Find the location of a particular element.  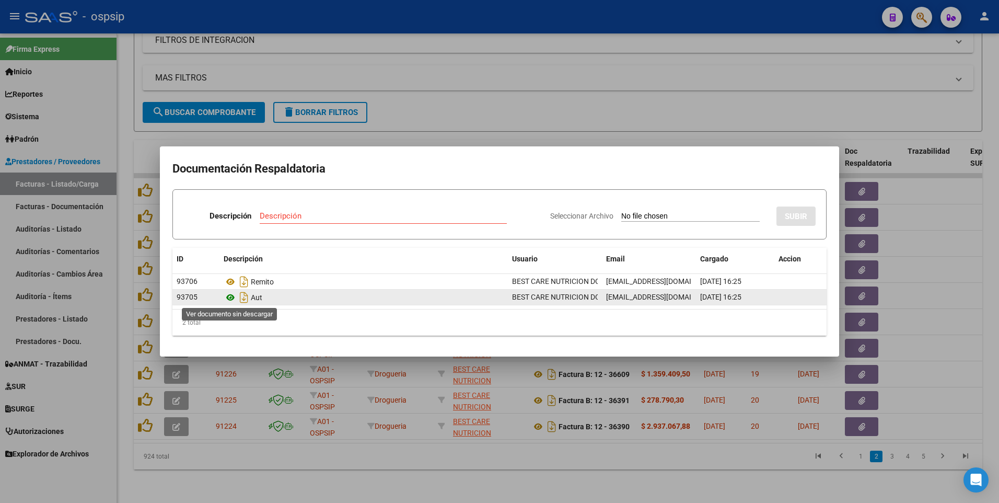

div: 2 total is located at coordinates (499, 322).